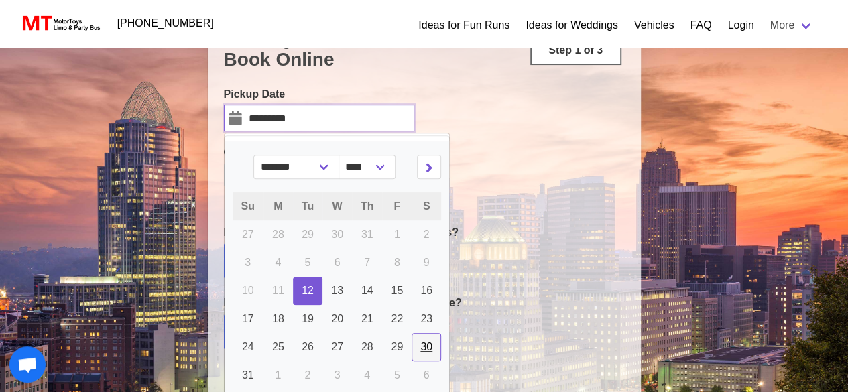  Describe the element at coordinates (397, 290) in the screenshot. I see `span: 15` at that location.